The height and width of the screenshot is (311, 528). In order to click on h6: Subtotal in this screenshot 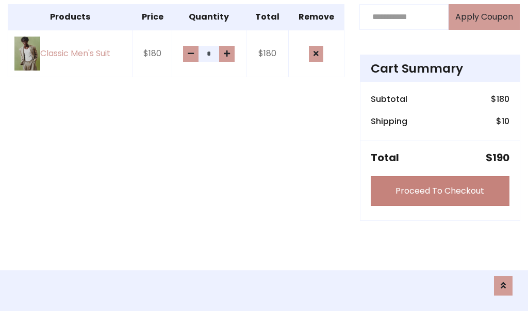, I will do `click(389, 99)`.